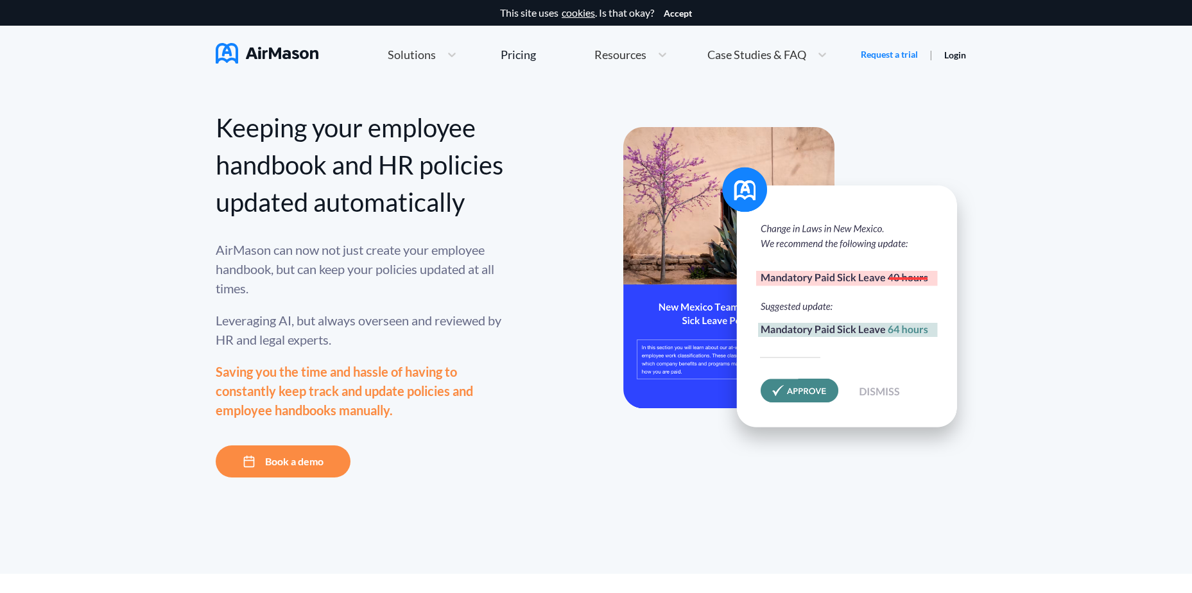  I want to click on img: handbook apu, so click(800, 292).